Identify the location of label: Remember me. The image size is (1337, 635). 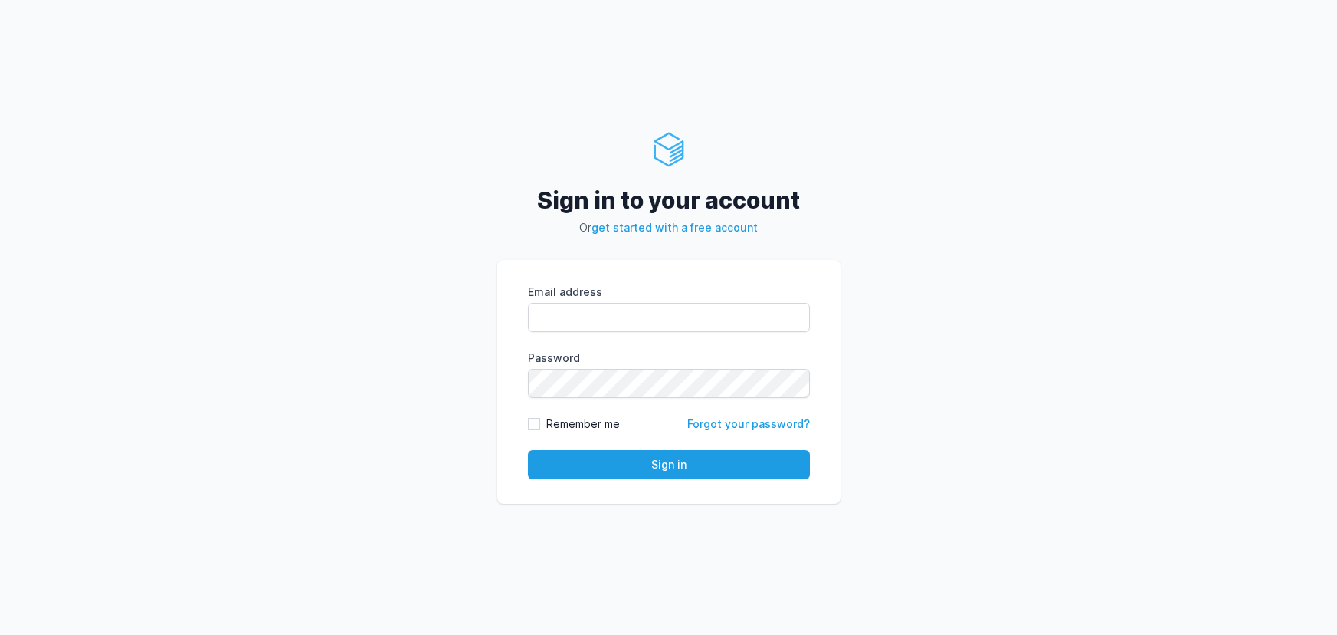
(583, 424).